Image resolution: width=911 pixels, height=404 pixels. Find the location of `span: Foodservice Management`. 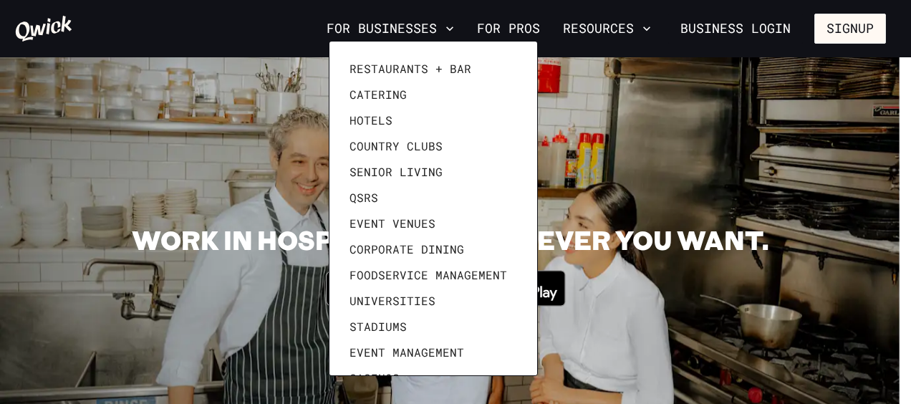

span: Foodservice Management is located at coordinates (428, 275).